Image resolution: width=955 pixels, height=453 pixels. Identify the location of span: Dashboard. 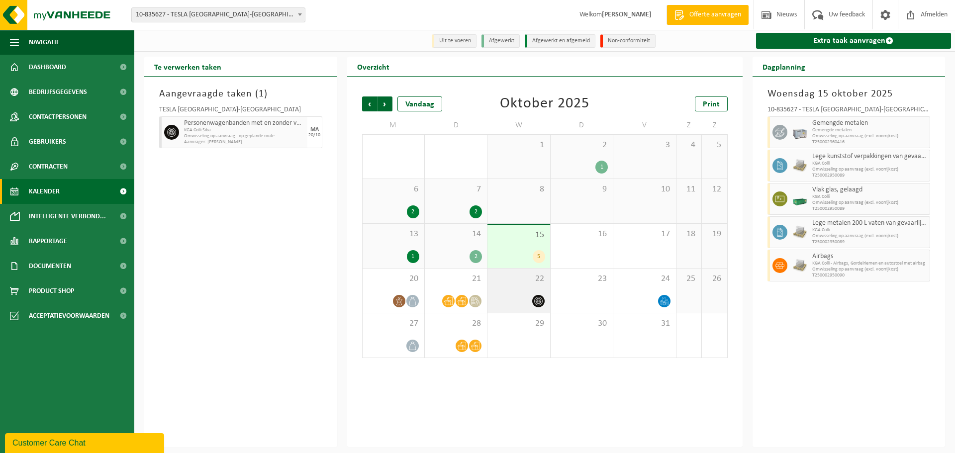
(47, 67).